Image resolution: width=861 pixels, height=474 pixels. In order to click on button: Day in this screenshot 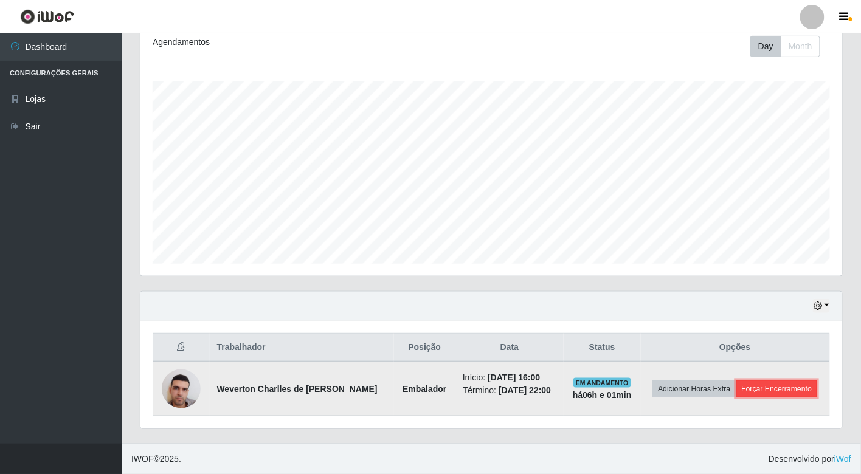, I will do `click(766, 46)`.